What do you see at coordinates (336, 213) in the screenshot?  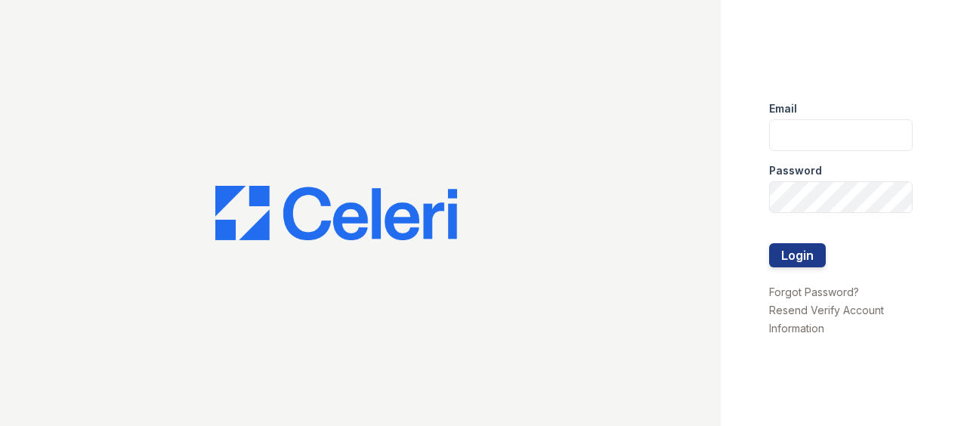 I see `img: CE_Logo_Blue-a8612792a0a2168367f1c8372b55b34899dd931a85d93a1a3d3e32e68fde9ad4.png` at bounding box center [336, 213].